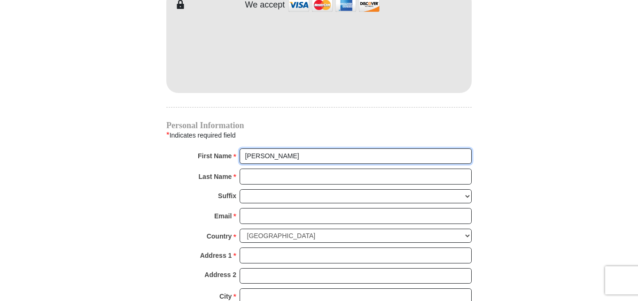 This screenshot has height=301, width=638. Describe the element at coordinates (220, 275) in the screenshot. I see `strong: Address 2` at that location.